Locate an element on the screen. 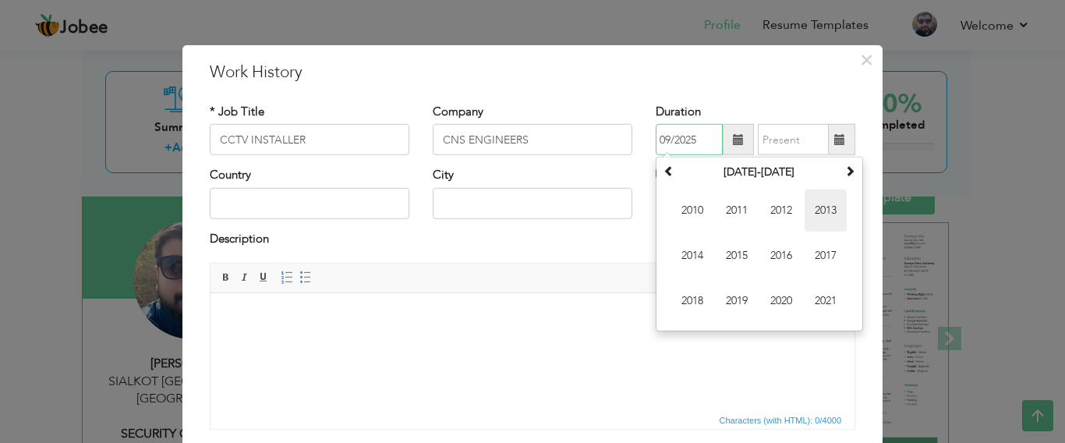 The height and width of the screenshot is (443, 1065). span: 2021 is located at coordinates (825, 301).